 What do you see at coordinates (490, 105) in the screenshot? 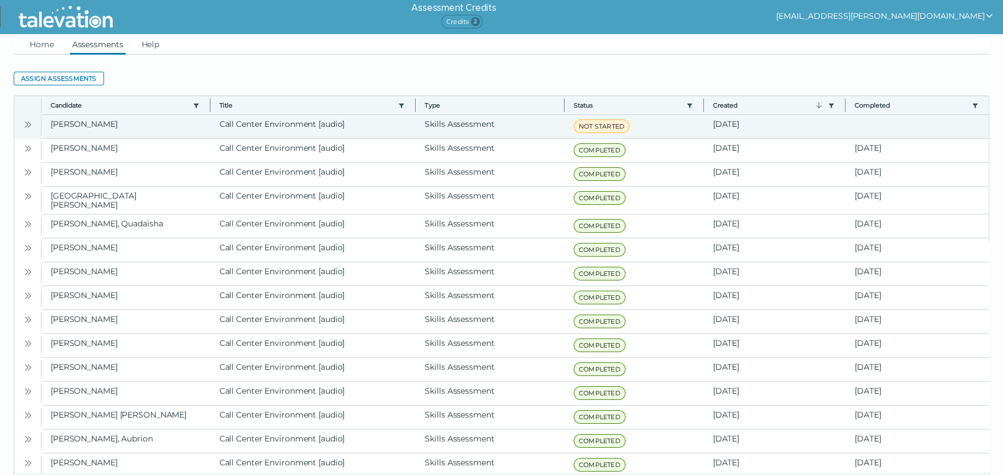
I see `span: Type` at bounding box center [490, 105].